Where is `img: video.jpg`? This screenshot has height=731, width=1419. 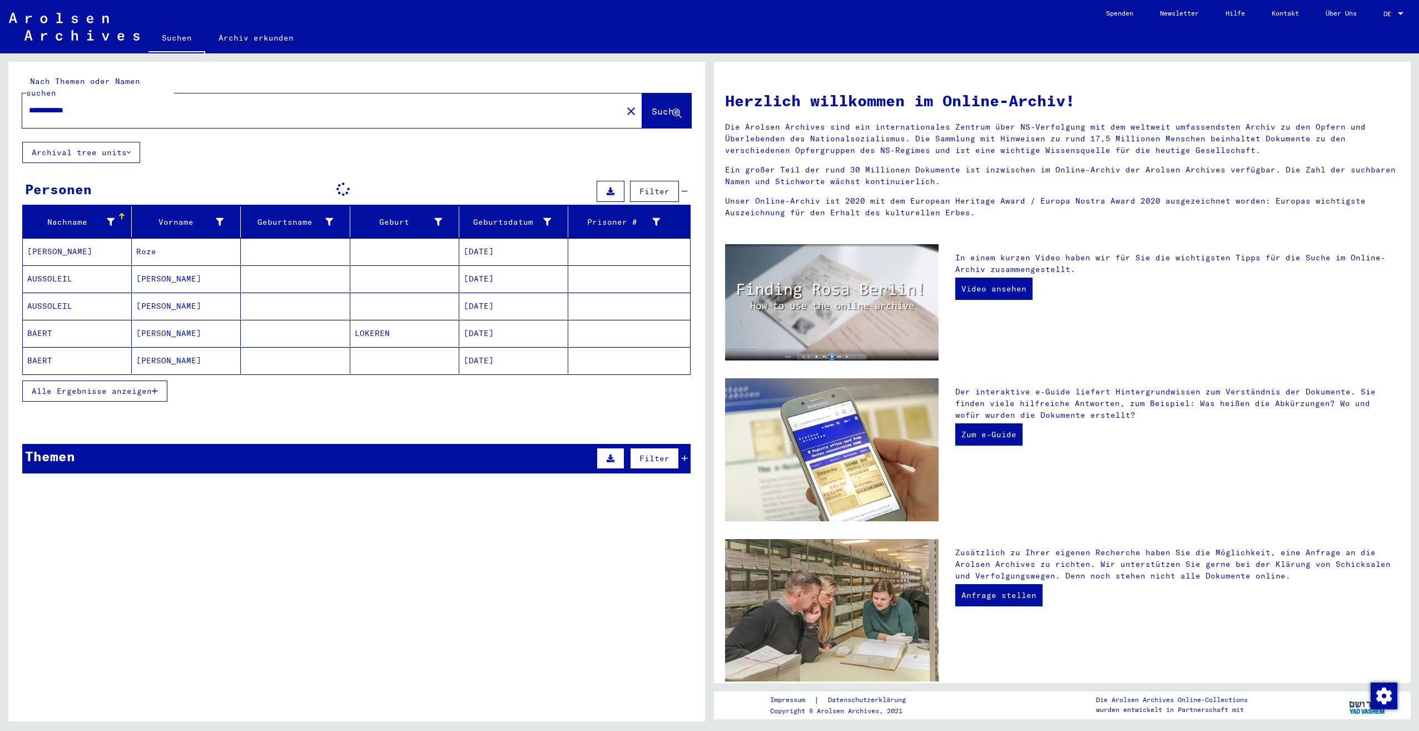
img: video.jpg is located at coordinates (832, 302).